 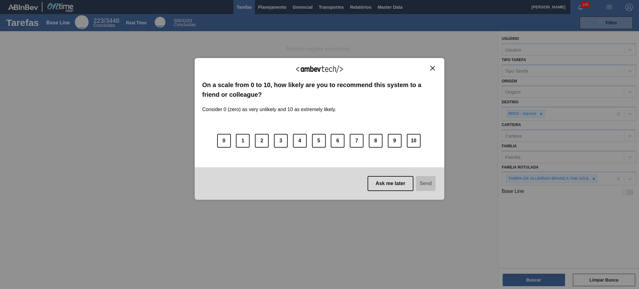 What do you see at coordinates (395, 141) in the screenshot?
I see `button: 9` at bounding box center [395, 141].